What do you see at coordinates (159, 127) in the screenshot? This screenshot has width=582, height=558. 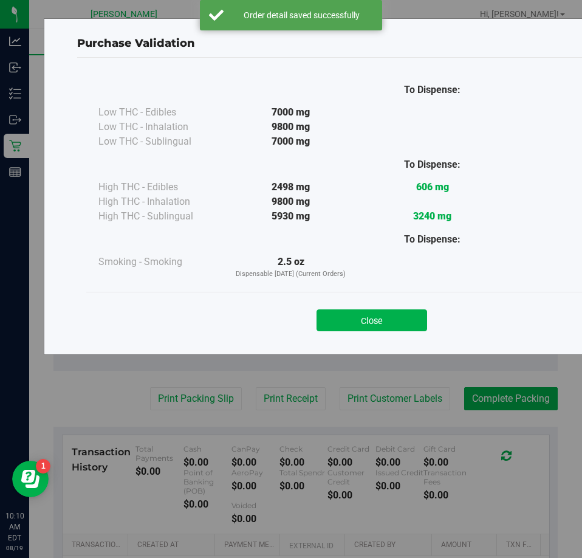 I see `div: Low THC - Inhalation` at bounding box center [159, 127].